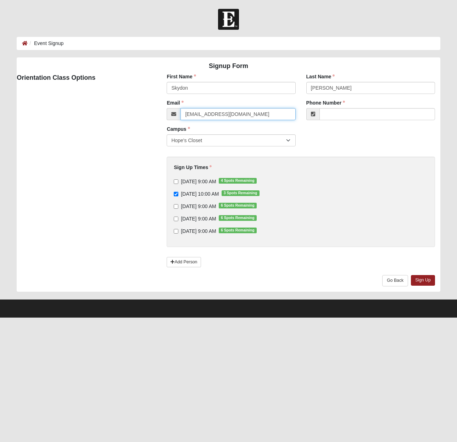 This screenshot has height=442, width=457. What do you see at coordinates (56, 78) in the screenshot?
I see `strong: Orientation Class Options` at bounding box center [56, 78].